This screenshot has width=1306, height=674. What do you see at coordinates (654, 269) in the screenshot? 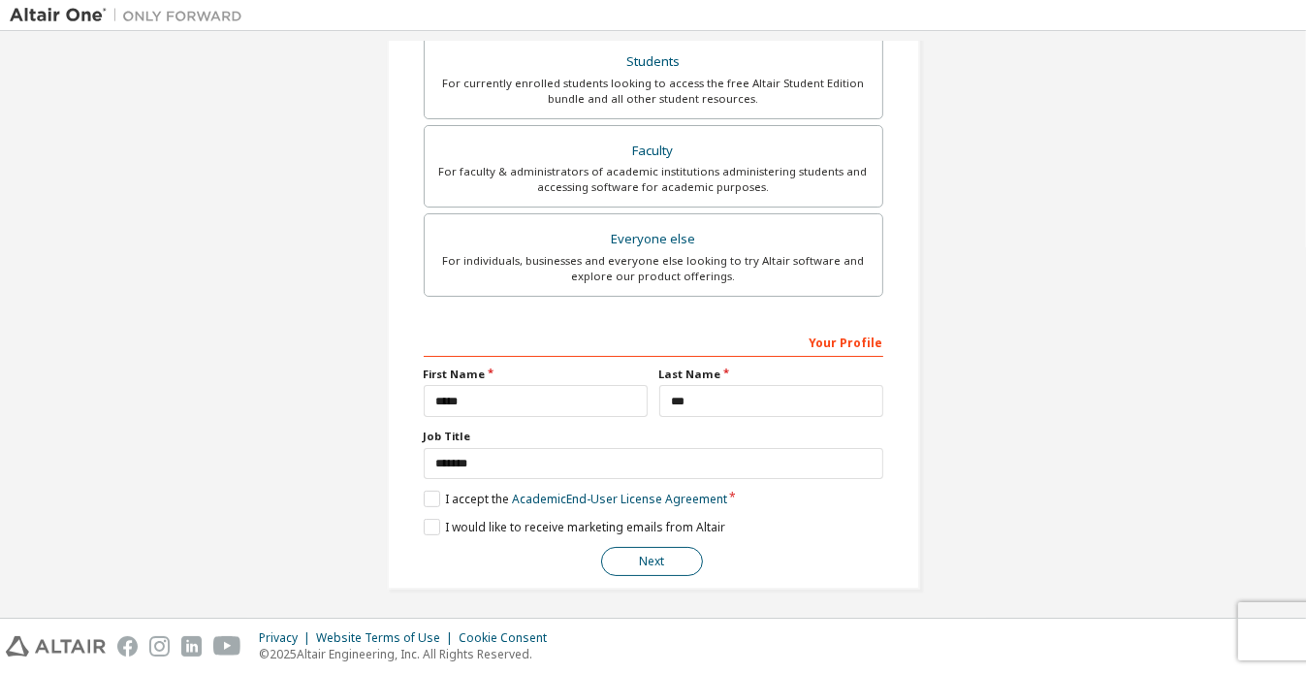
I see `div: For individuals, businesses and everyone else looking to try Altair software and explore our prod...` at bounding box center [654, 269].